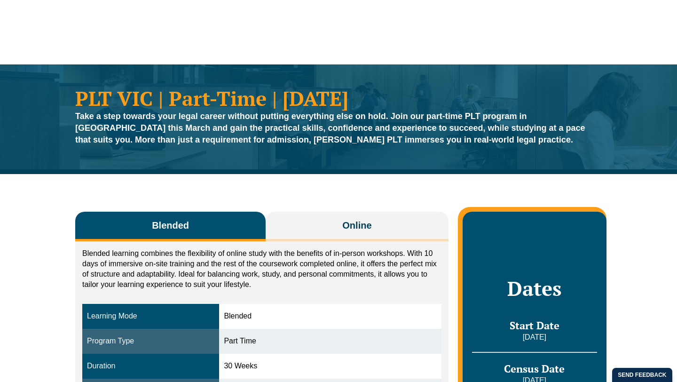  Describe the element at coordinates (150, 366) in the screenshot. I see `div: Duration` at that location.